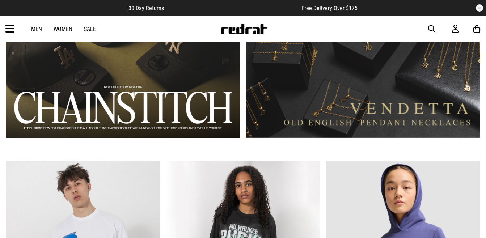  Describe the element at coordinates (244, 29) in the screenshot. I see `img: Redrat logo` at that location.